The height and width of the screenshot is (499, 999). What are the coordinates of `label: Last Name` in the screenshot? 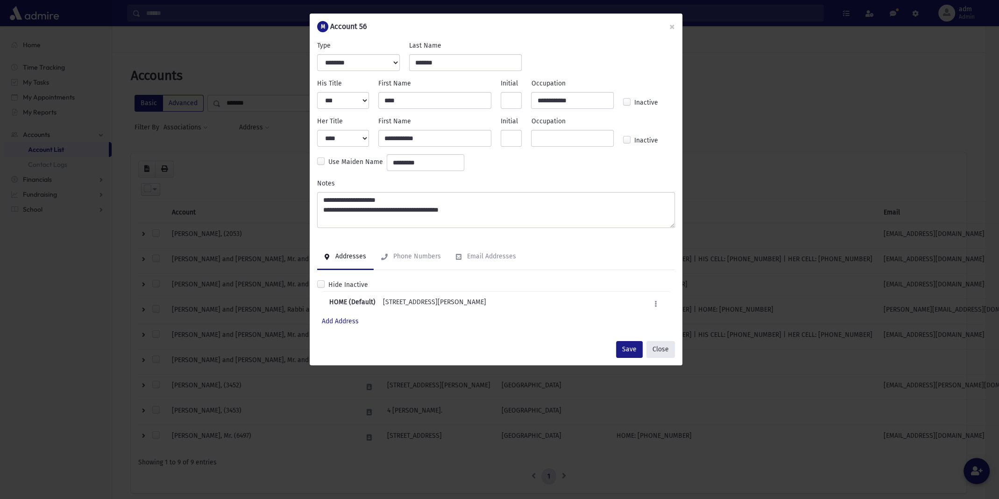 It's located at (425, 45).